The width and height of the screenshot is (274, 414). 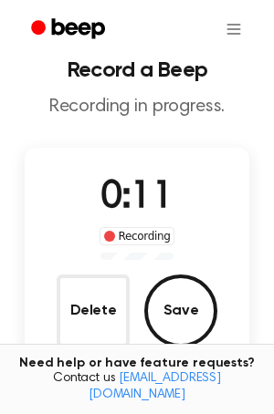 I want to click on div: Recording, so click(x=137, y=236).